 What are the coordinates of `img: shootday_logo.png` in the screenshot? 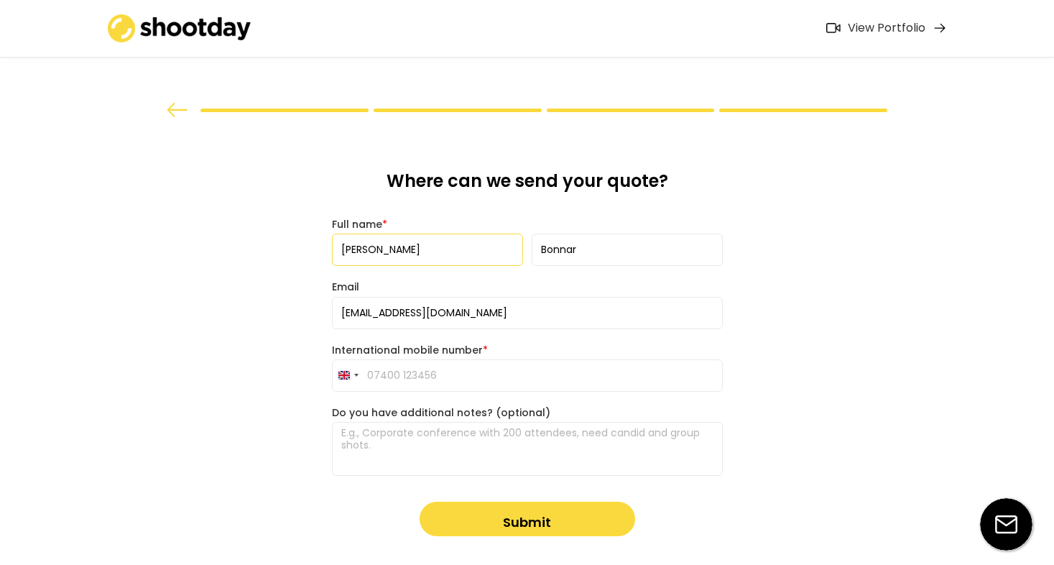 It's located at (180, 28).